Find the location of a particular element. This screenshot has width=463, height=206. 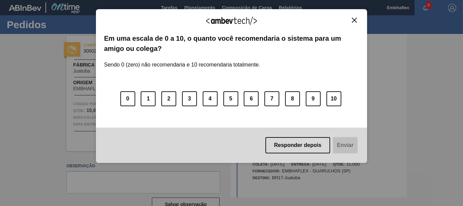

button: Responder depois is located at coordinates (298, 145).